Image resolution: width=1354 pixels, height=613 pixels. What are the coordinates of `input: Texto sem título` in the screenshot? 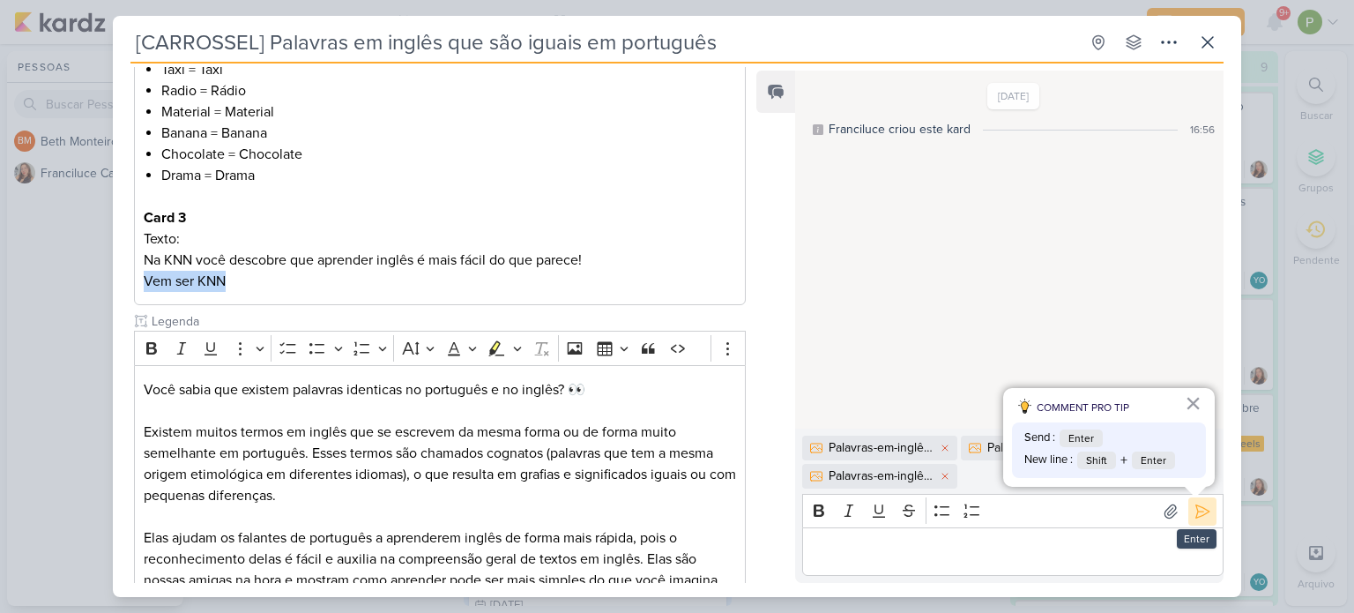 It's located at (447, 321).